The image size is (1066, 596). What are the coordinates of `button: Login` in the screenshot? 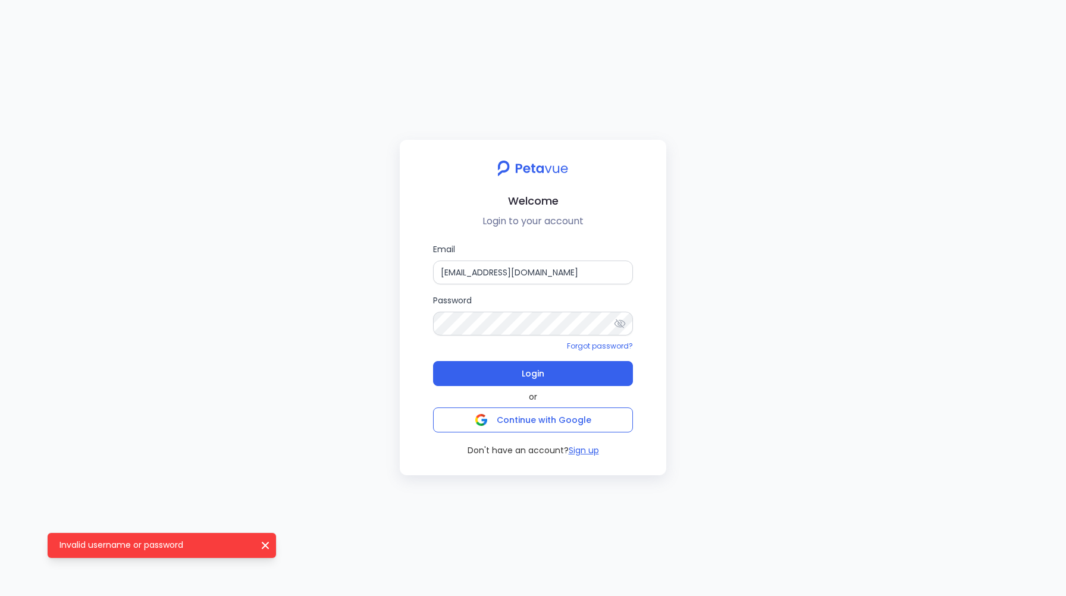 It's located at (533, 374).